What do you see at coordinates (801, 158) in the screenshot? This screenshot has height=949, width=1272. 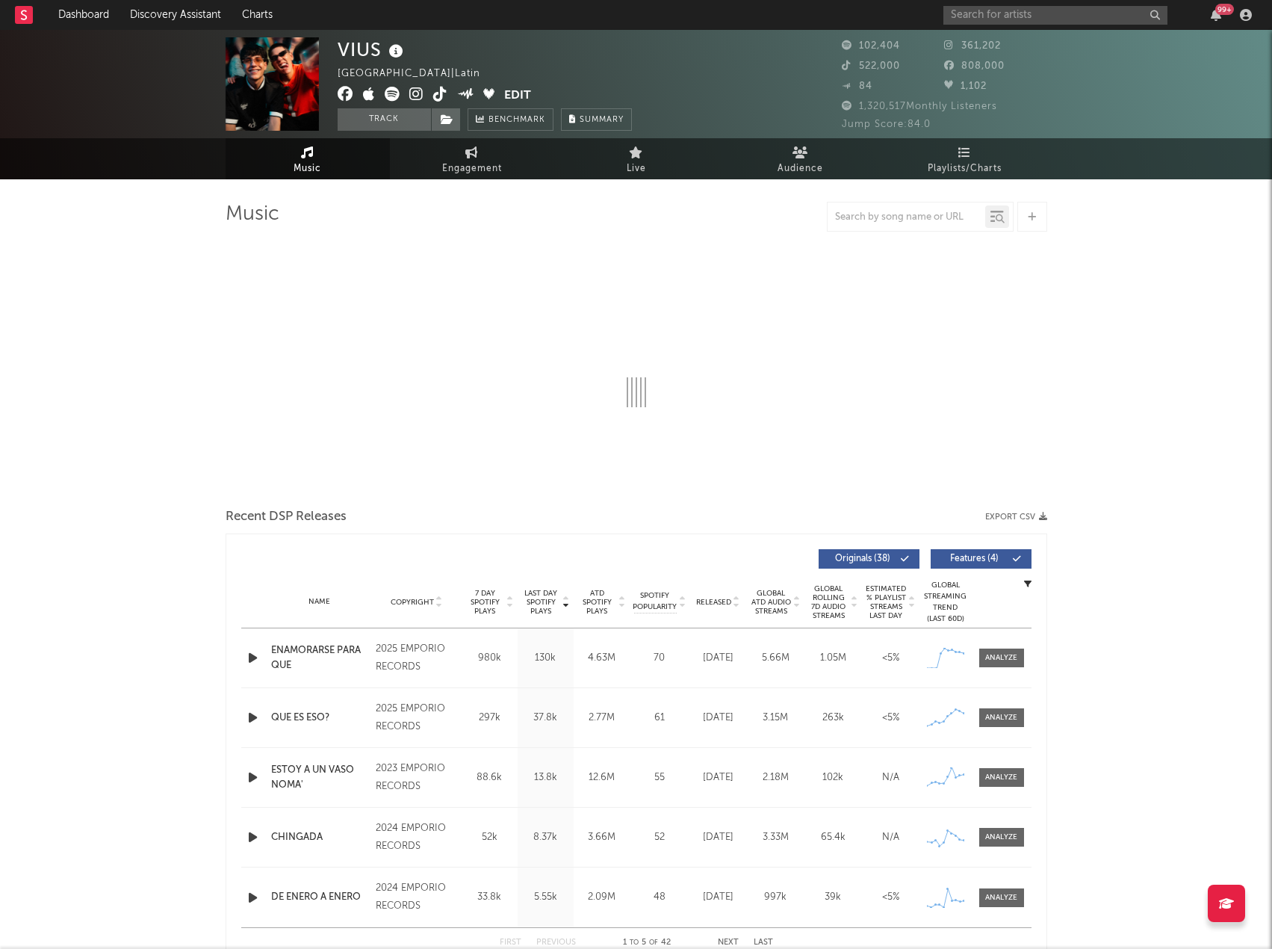 I see `a: Audience` at bounding box center [801, 158].